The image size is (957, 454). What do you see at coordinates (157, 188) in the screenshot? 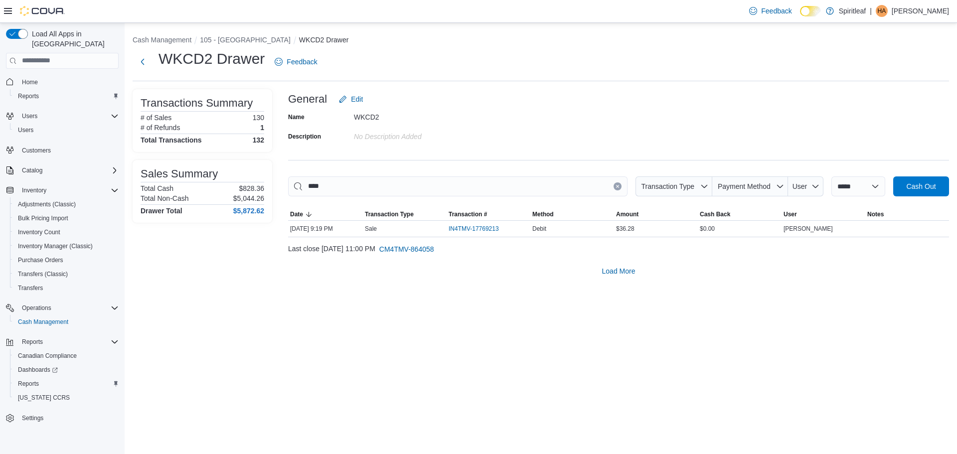
I see `h6: Total Cash` at bounding box center [157, 188].